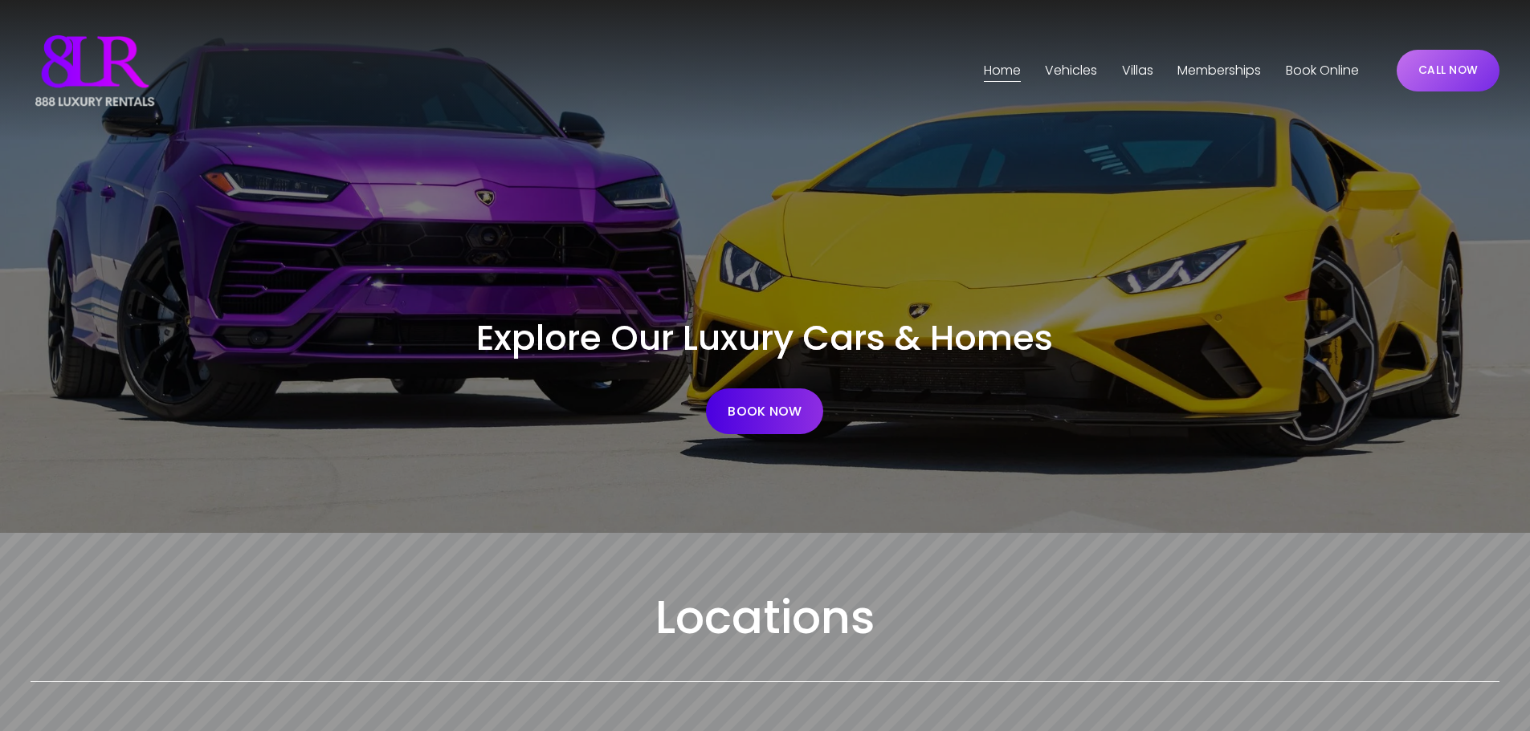 The width and height of the screenshot is (1530, 731). Describe the element at coordinates (764, 337) in the screenshot. I see `span: Explore Our Luxury Cars & Homes` at that location.